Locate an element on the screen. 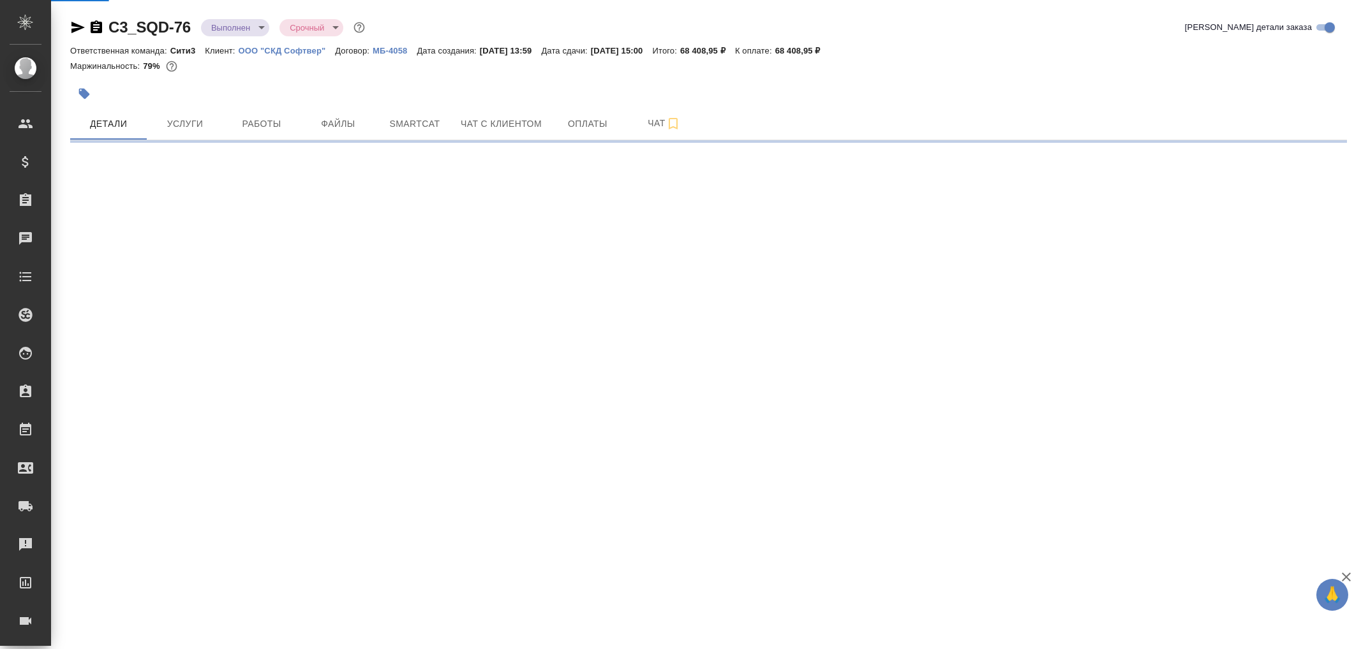  span: Файлы is located at coordinates (338, 124).